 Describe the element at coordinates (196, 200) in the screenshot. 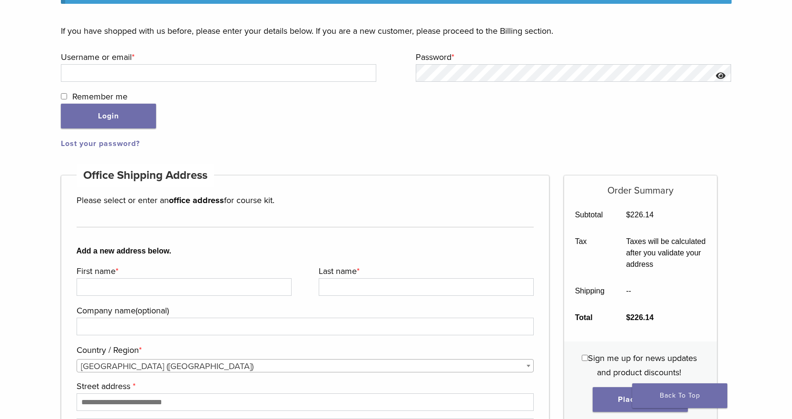

I see `strong: office address` at that location.